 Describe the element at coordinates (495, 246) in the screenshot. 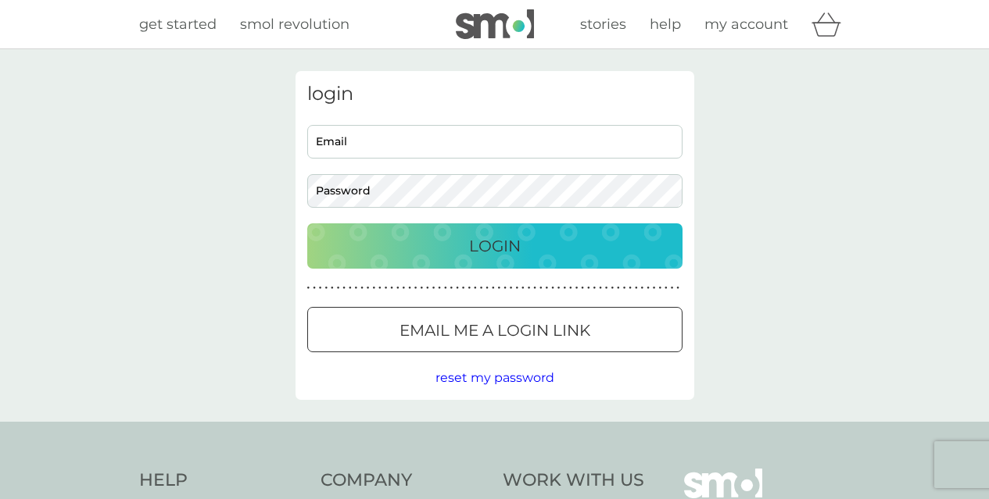

I see `button: Login` at that location.